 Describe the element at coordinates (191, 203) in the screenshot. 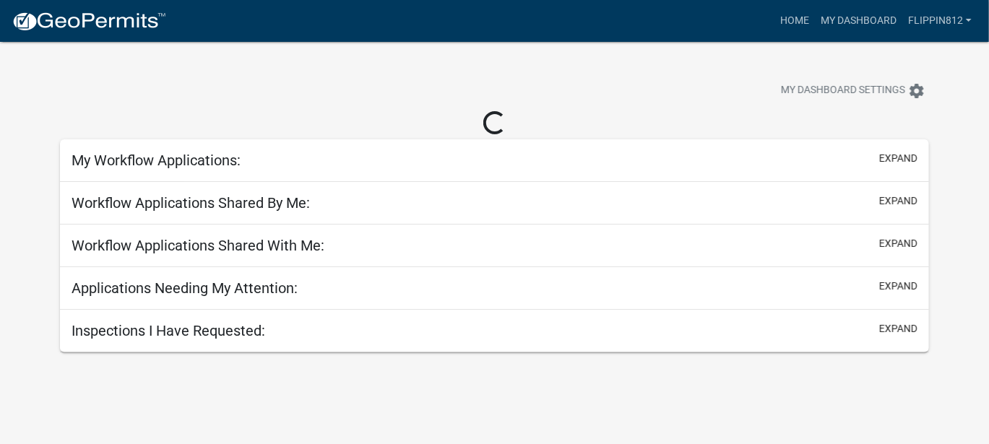

I see `h5: Workflow Applications Shared By Me:` at that location.